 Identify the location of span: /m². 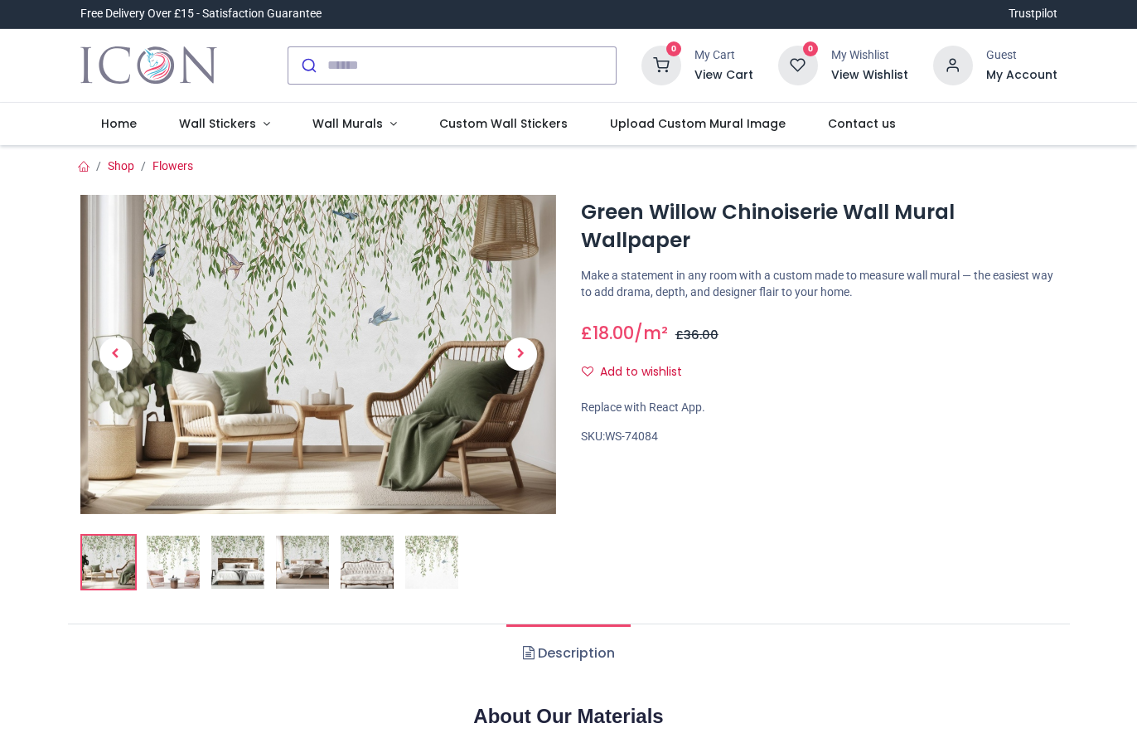
(651, 332).